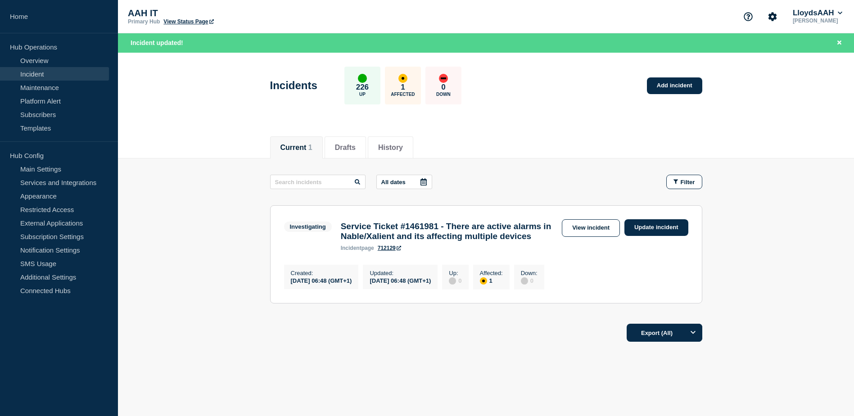  Describe the element at coordinates (675, 86) in the screenshot. I see `a: Add incident` at that location.